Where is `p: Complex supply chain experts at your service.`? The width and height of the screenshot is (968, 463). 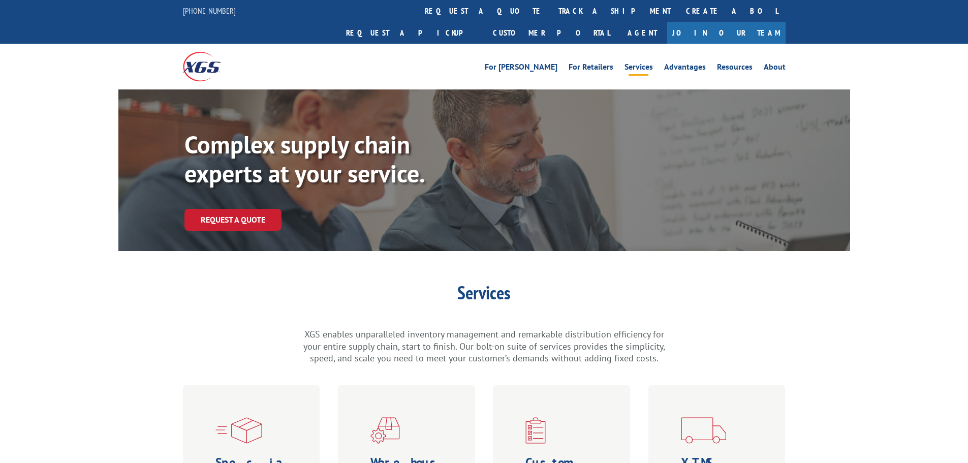 p: Complex supply chain experts at your service. is located at coordinates (337, 159).